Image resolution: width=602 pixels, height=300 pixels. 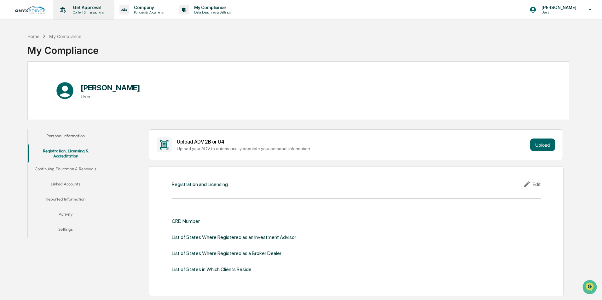 I want to click on button: Activity, so click(x=66, y=216).